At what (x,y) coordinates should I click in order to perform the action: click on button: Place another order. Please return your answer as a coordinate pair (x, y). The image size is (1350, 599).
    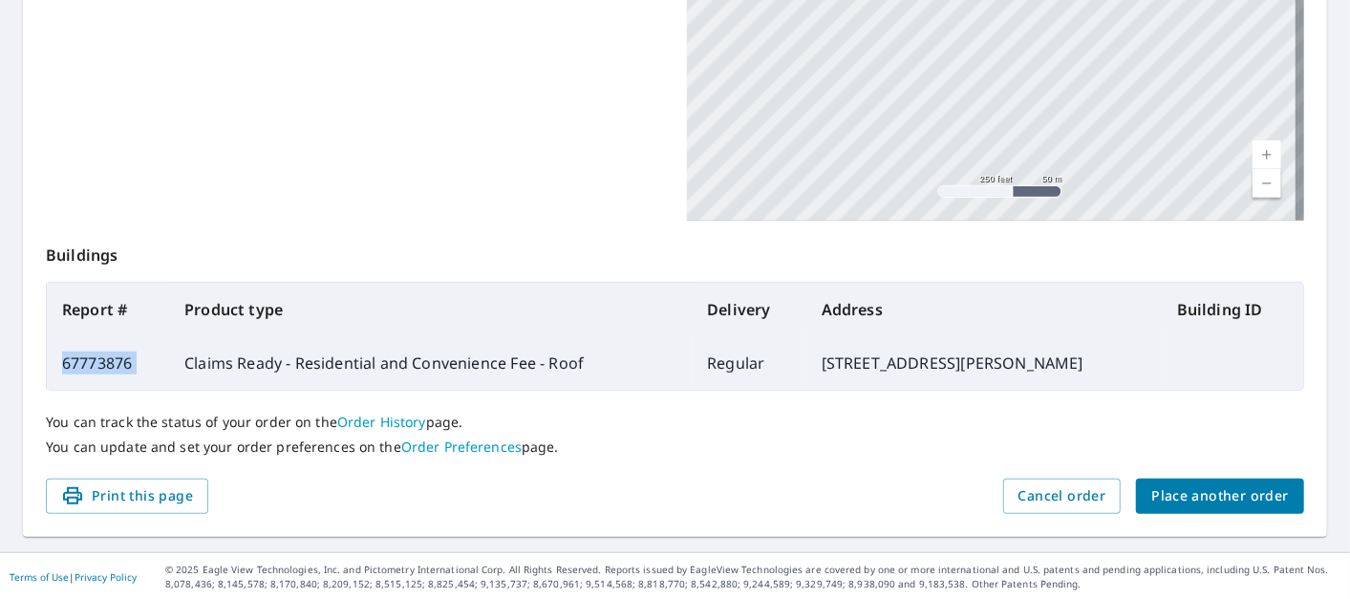
    Looking at the image, I should click on (1220, 496).